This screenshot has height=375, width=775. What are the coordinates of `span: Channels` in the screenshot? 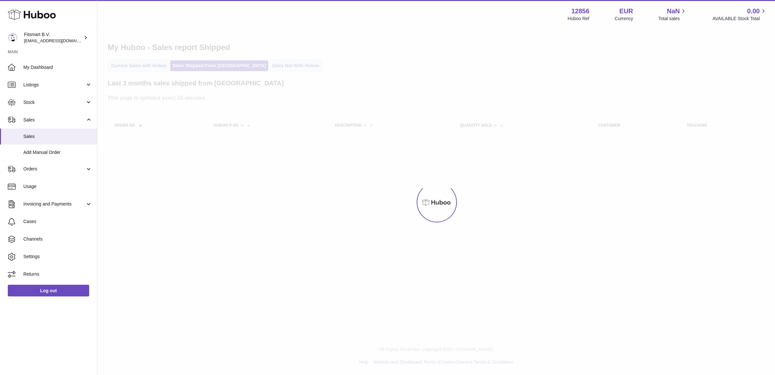 It's located at (58, 239).